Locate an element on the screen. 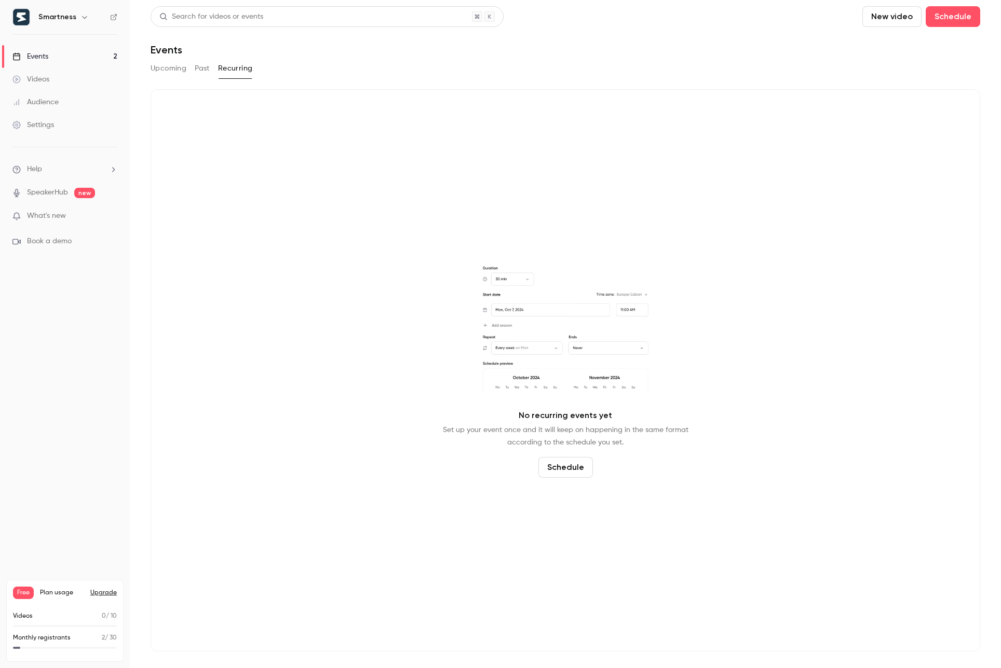 The image size is (1001, 668). div: Audience is located at coordinates (35, 102).